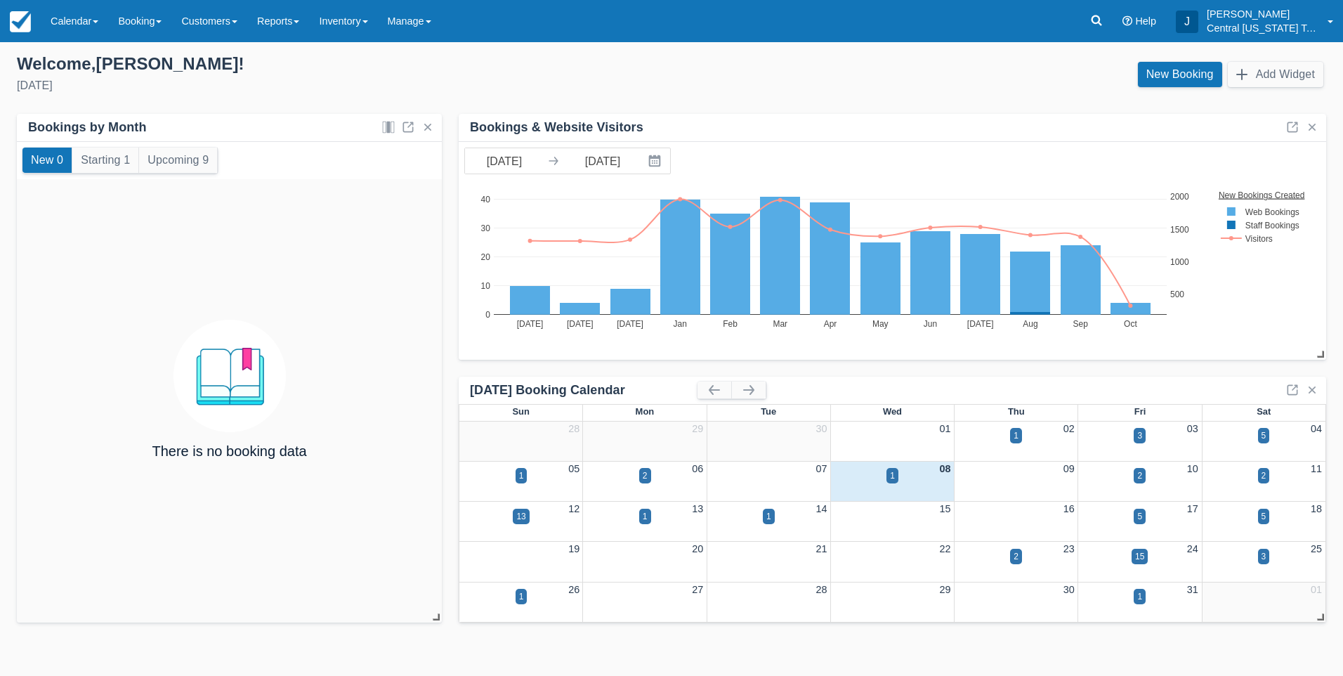 This screenshot has width=1343, height=676. Describe the element at coordinates (520, 411) in the screenshot. I see `span: Sun` at that location.